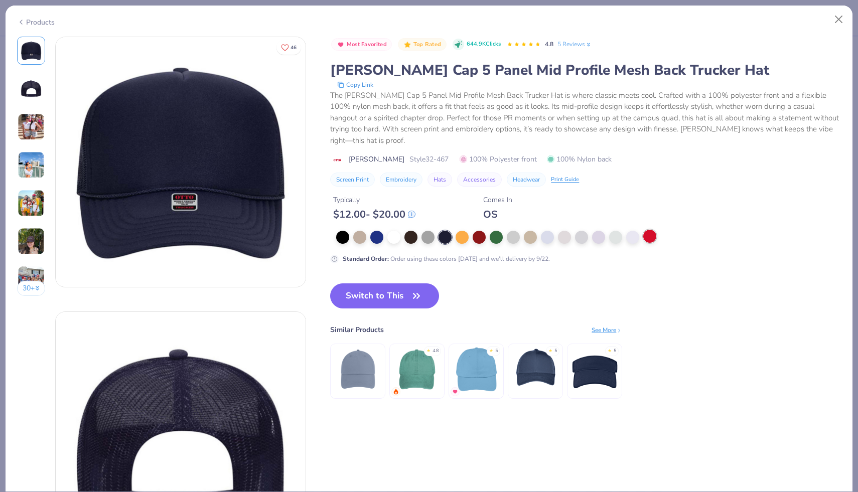  I want to click on span: 100% Nylon back, so click(579, 159).